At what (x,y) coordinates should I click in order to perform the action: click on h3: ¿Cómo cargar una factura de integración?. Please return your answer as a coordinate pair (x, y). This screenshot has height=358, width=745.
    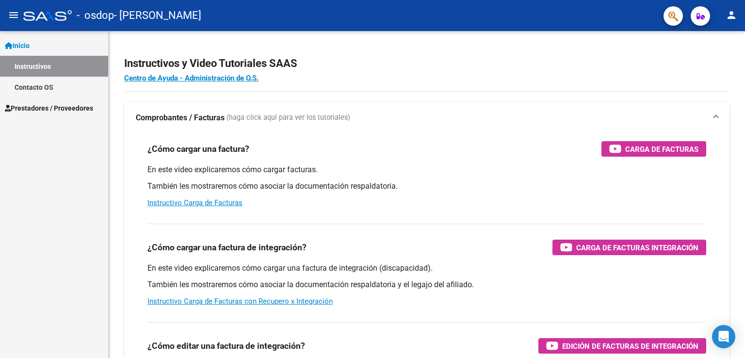
    Looking at the image, I should click on (227, 247).